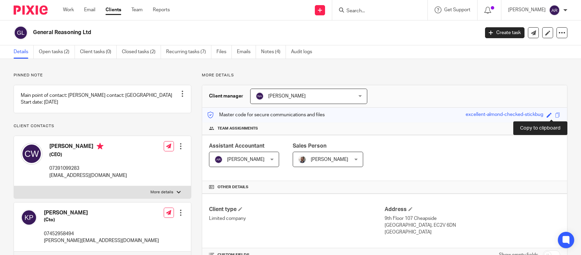 The height and width of the screenshot is (255, 581). Describe the element at coordinates (100, 146) in the screenshot. I see `i: Primary` at that location.